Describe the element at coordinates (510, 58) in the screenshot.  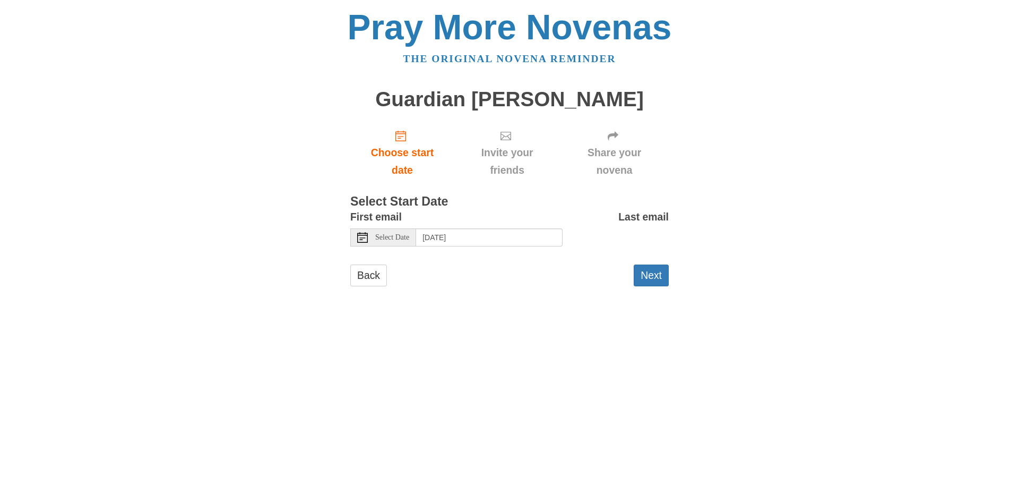
I see `a: The original novena reminder` at that location.